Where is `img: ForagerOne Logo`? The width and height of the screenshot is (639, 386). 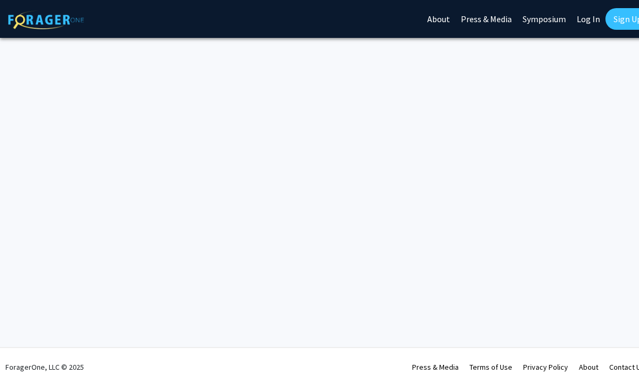 img: ForagerOne Logo is located at coordinates (46, 20).